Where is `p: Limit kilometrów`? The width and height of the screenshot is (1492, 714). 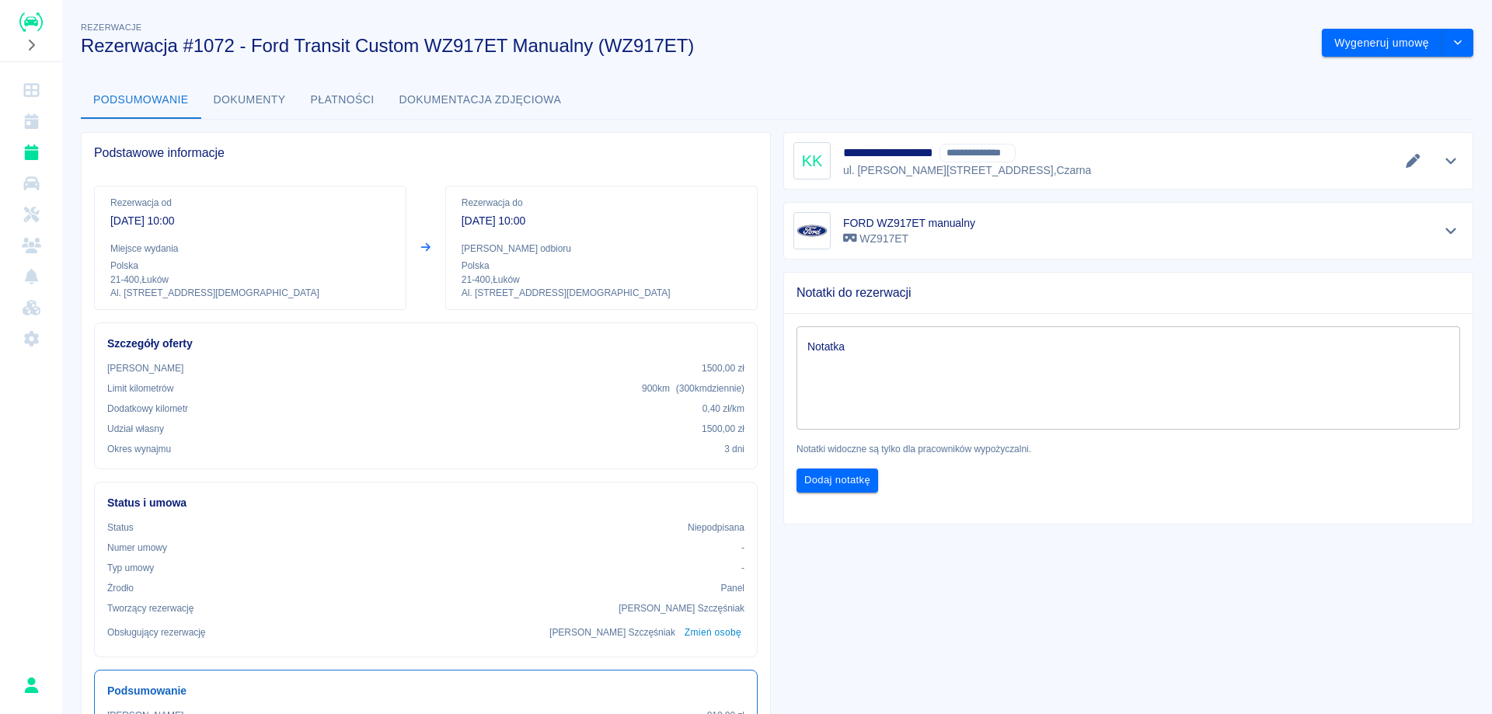
p: Limit kilometrów is located at coordinates (140, 389).